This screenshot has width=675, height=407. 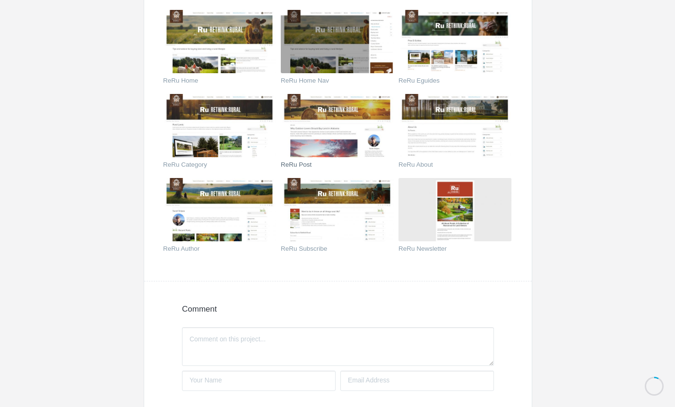 What do you see at coordinates (338, 309) in the screenshot?
I see `h4: Comment` at bounding box center [338, 309].